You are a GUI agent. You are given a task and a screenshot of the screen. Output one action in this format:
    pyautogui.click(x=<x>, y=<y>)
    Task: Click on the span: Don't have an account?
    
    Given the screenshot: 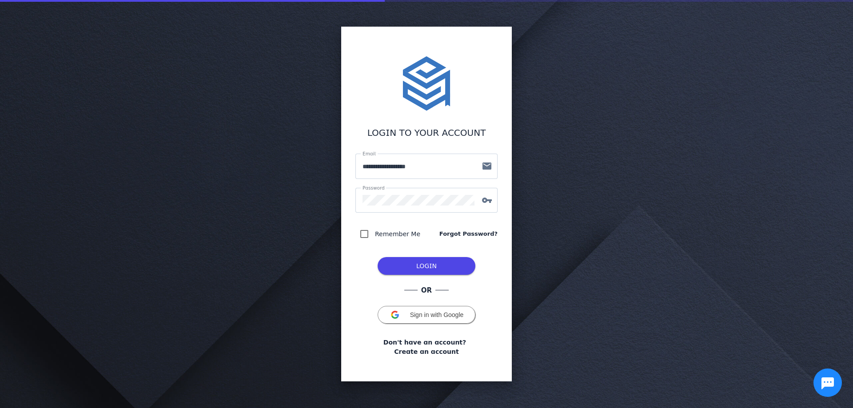 What is the action you would take?
    pyautogui.click(x=425, y=343)
    